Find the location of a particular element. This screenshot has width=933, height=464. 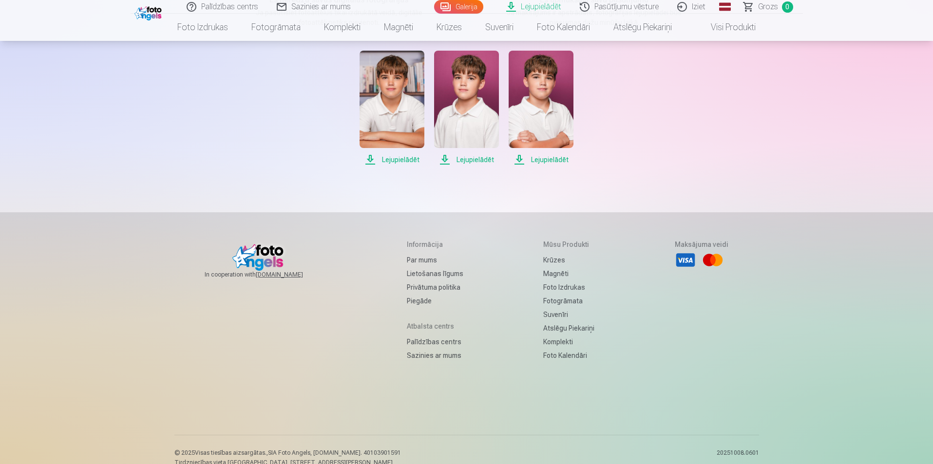

span: 0 is located at coordinates (787, 7).